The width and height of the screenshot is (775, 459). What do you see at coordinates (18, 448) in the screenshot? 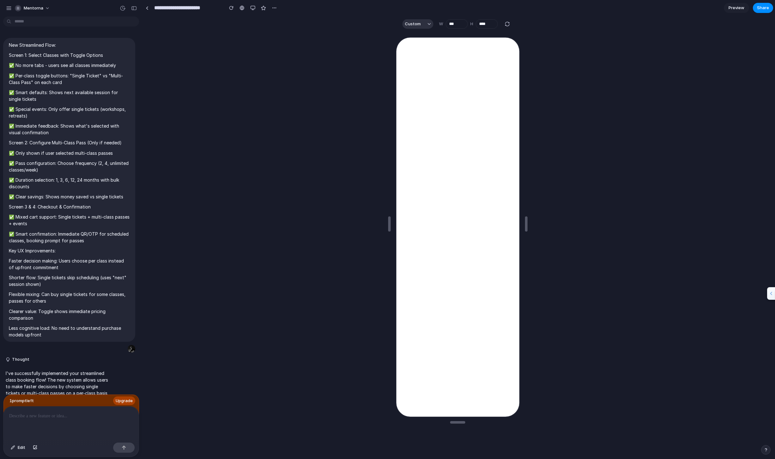
I see `button: Edit` at bounding box center [18, 448].